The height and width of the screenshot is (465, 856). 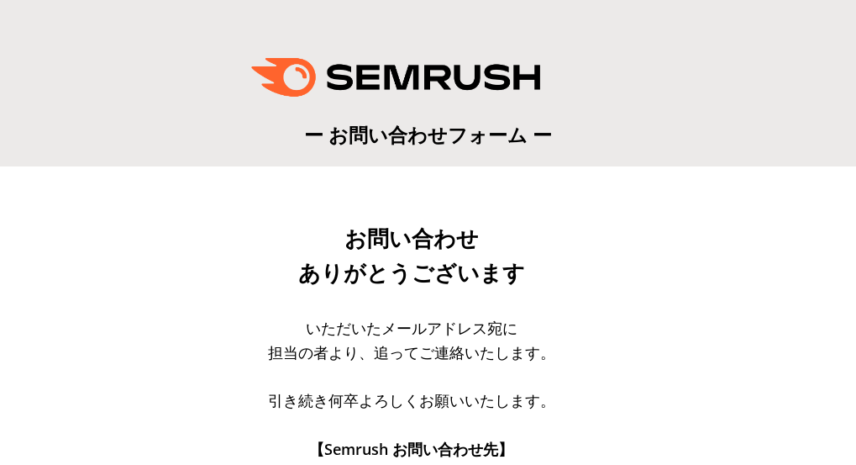 What do you see at coordinates (412, 400) in the screenshot?
I see `span: 引き続き何卒よろしくお願いいたします。` at bounding box center [412, 400].